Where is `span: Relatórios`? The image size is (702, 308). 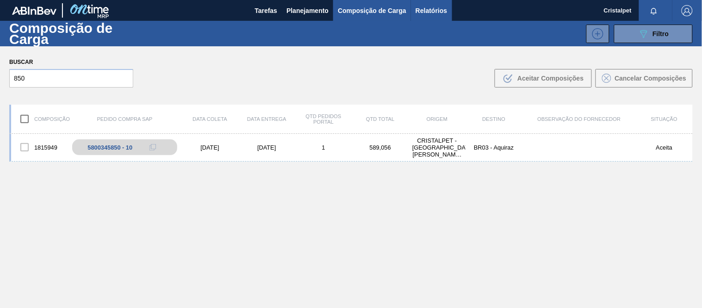
span: Relatórios is located at coordinates (431, 11).